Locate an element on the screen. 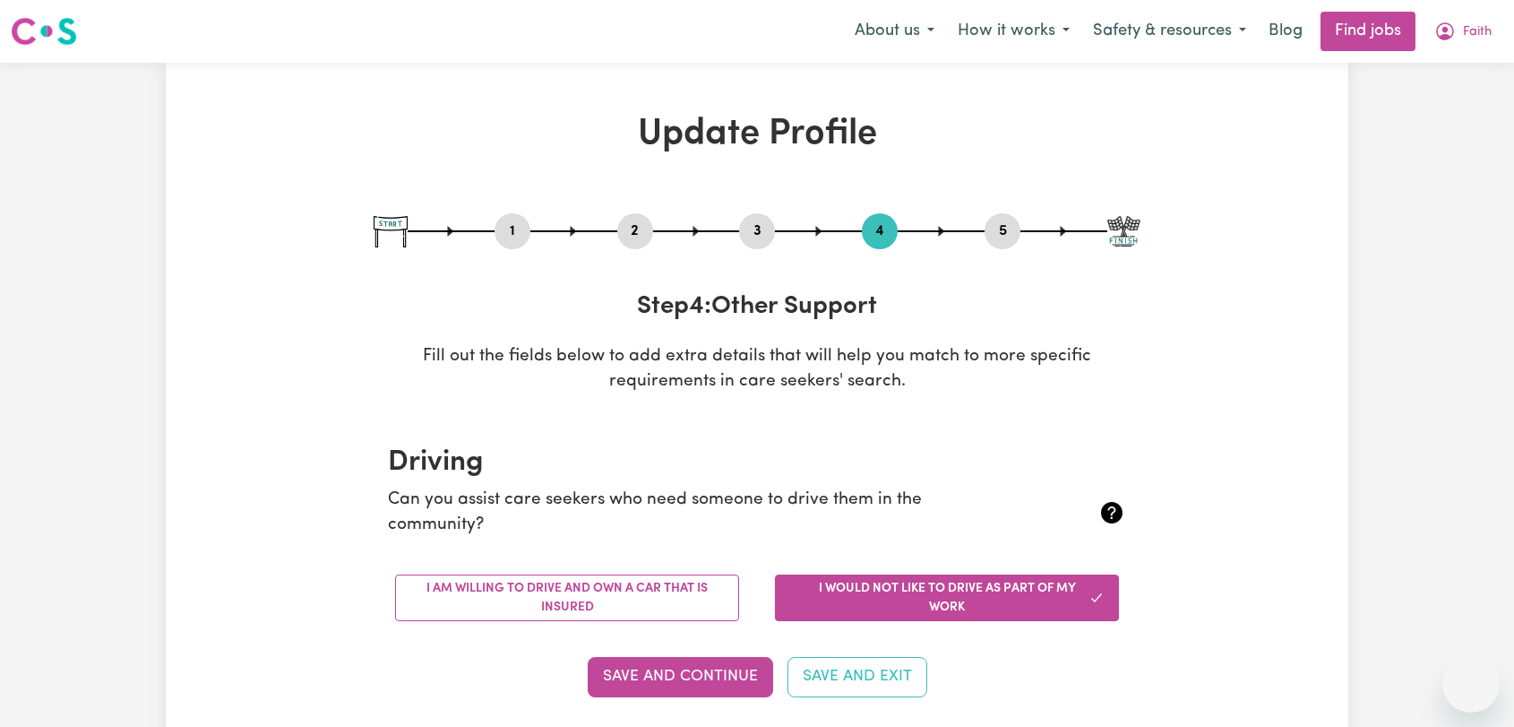 This screenshot has width=1514, height=727. p: Can you assist care seekers who need someone to drive them in the community? is located at coordinates (695, 513).